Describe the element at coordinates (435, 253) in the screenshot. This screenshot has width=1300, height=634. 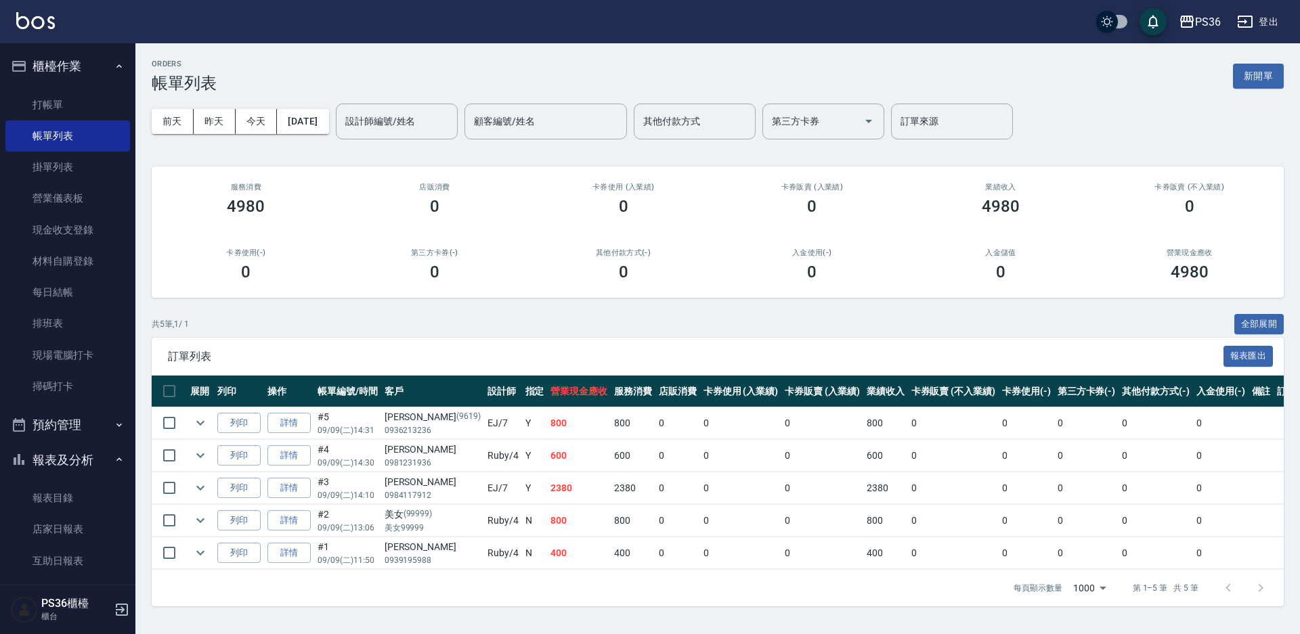
I see `h2: 第三方卡券(-)` at that location.